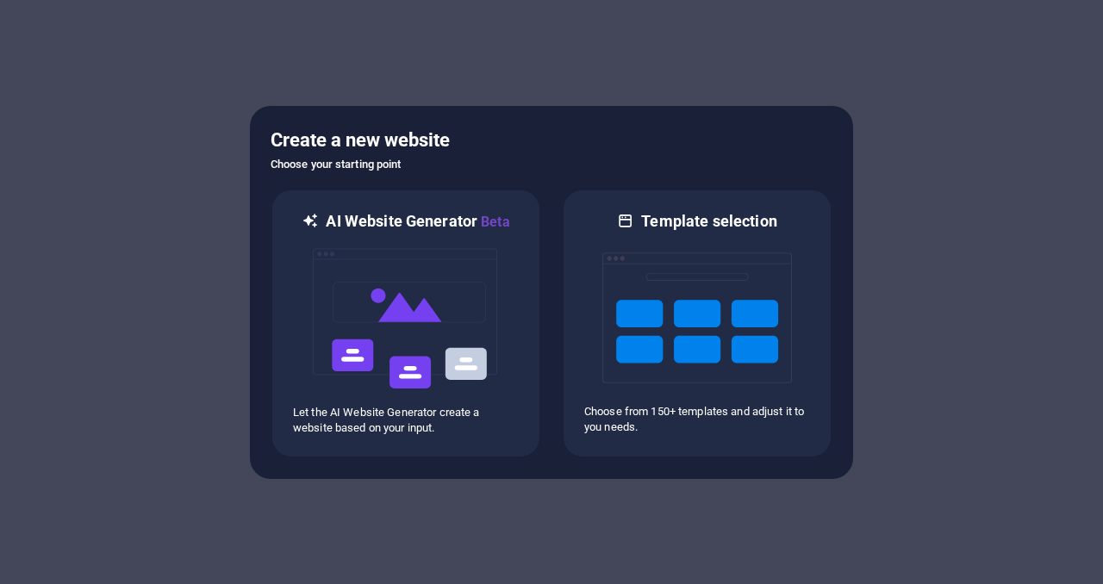 The image size is (1103, 584). What do you see at coordinates (697, 420) in the screenshot?
I see `p: Choose from 150+ templates and adjust it to you needs.` at bounding box center [697, 420].